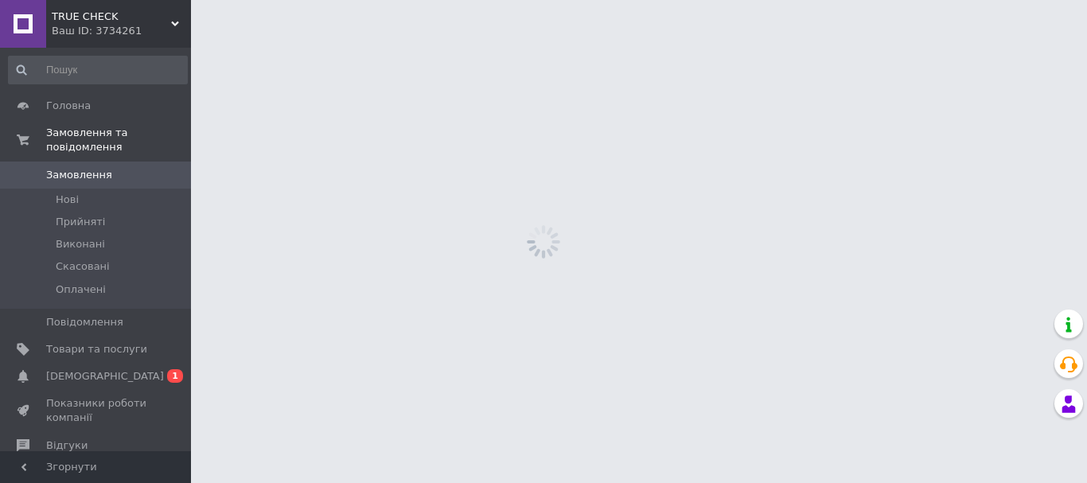  I want to click on span: Показники роботи компанії, so click(96, 410).